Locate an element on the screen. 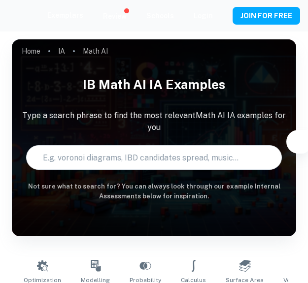  a: JOIN FOR FREE is located at coordinates (266, 16).